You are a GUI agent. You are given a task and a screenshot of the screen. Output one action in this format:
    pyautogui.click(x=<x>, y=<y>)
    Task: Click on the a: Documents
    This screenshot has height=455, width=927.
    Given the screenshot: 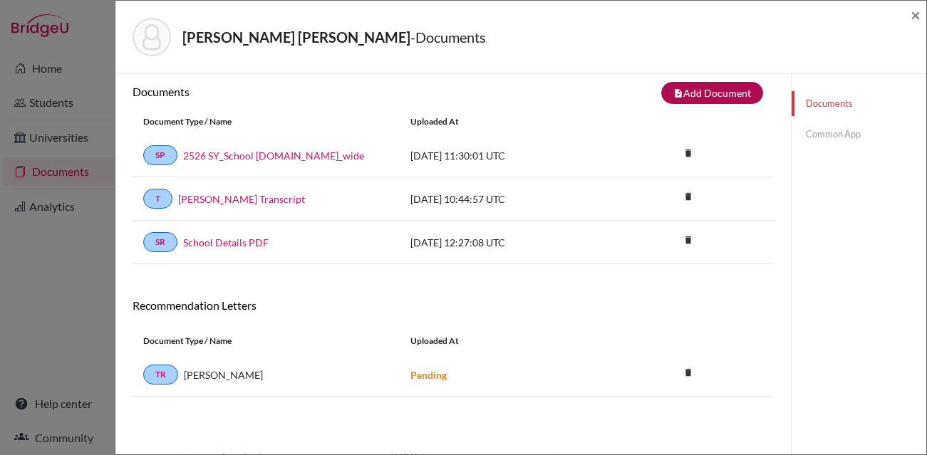 What is the action you would take?
    pyautogui.click(x=858, y=103)
    